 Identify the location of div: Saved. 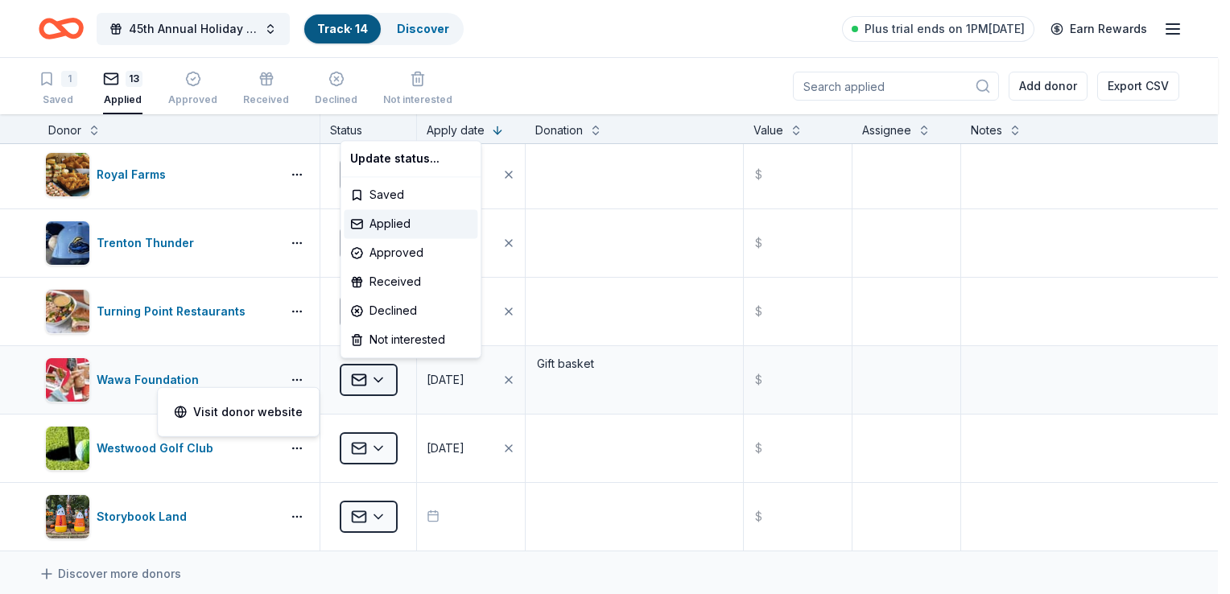
(411, 195).